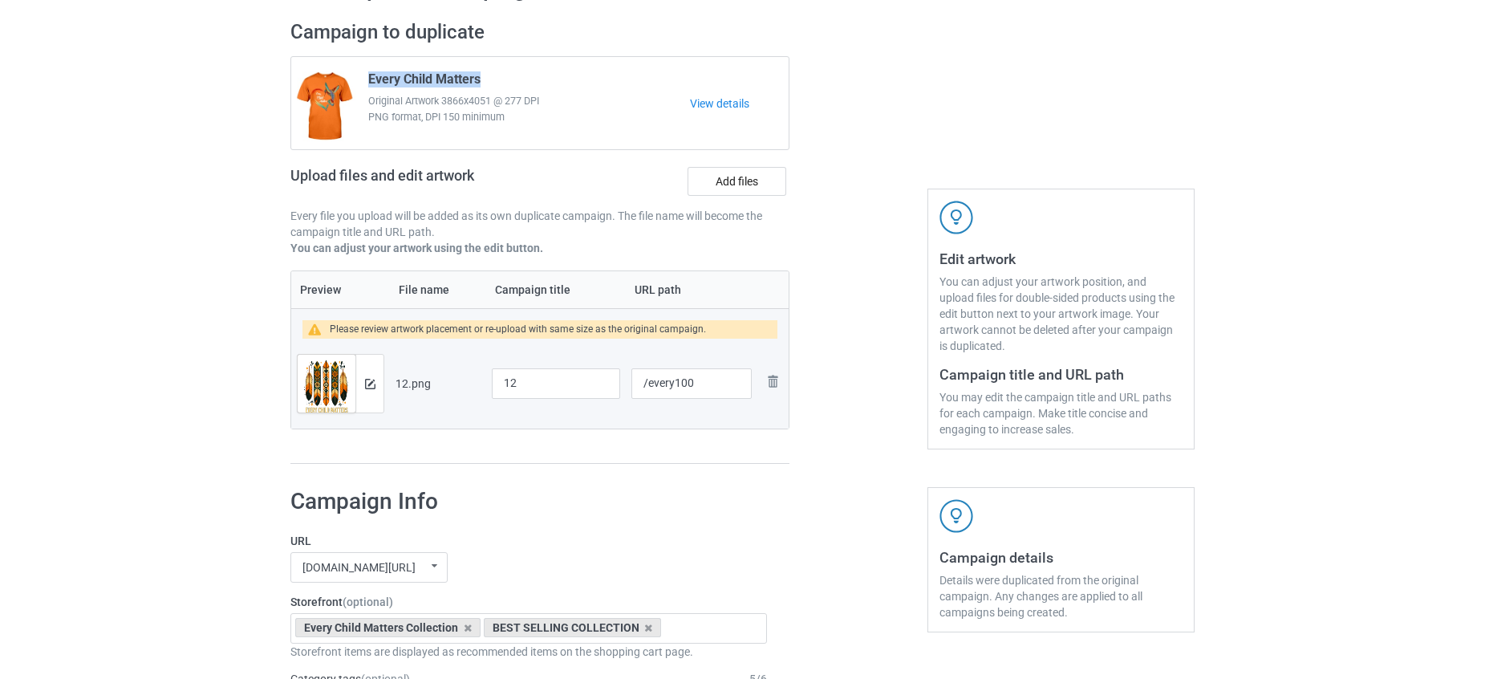  I want to click on img: svg+xml;base64,PD94bWwgdmVyc2lvbj0iMS4wIiBlbmNvZGluZz0iVVRGLTgiPz4KPHN2ZyB3aWR0aD0iMTRweCIgaGVpZ2..., so click(370, 383).